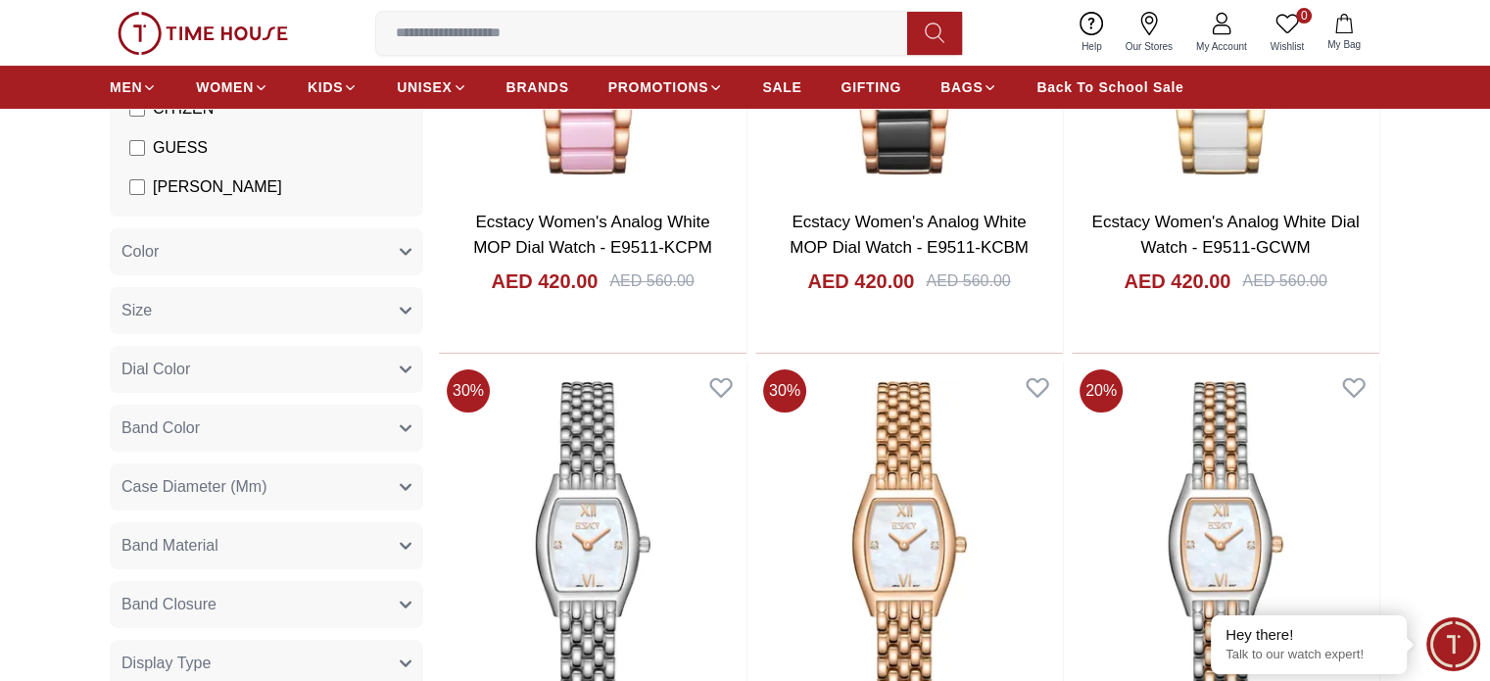 This screenshot has height=681, width=1490. What do you see at coordinates (1308, 654) in the screenshot?
I see `p: Talk to our watch expert!` at bounding box center [1308, 654].